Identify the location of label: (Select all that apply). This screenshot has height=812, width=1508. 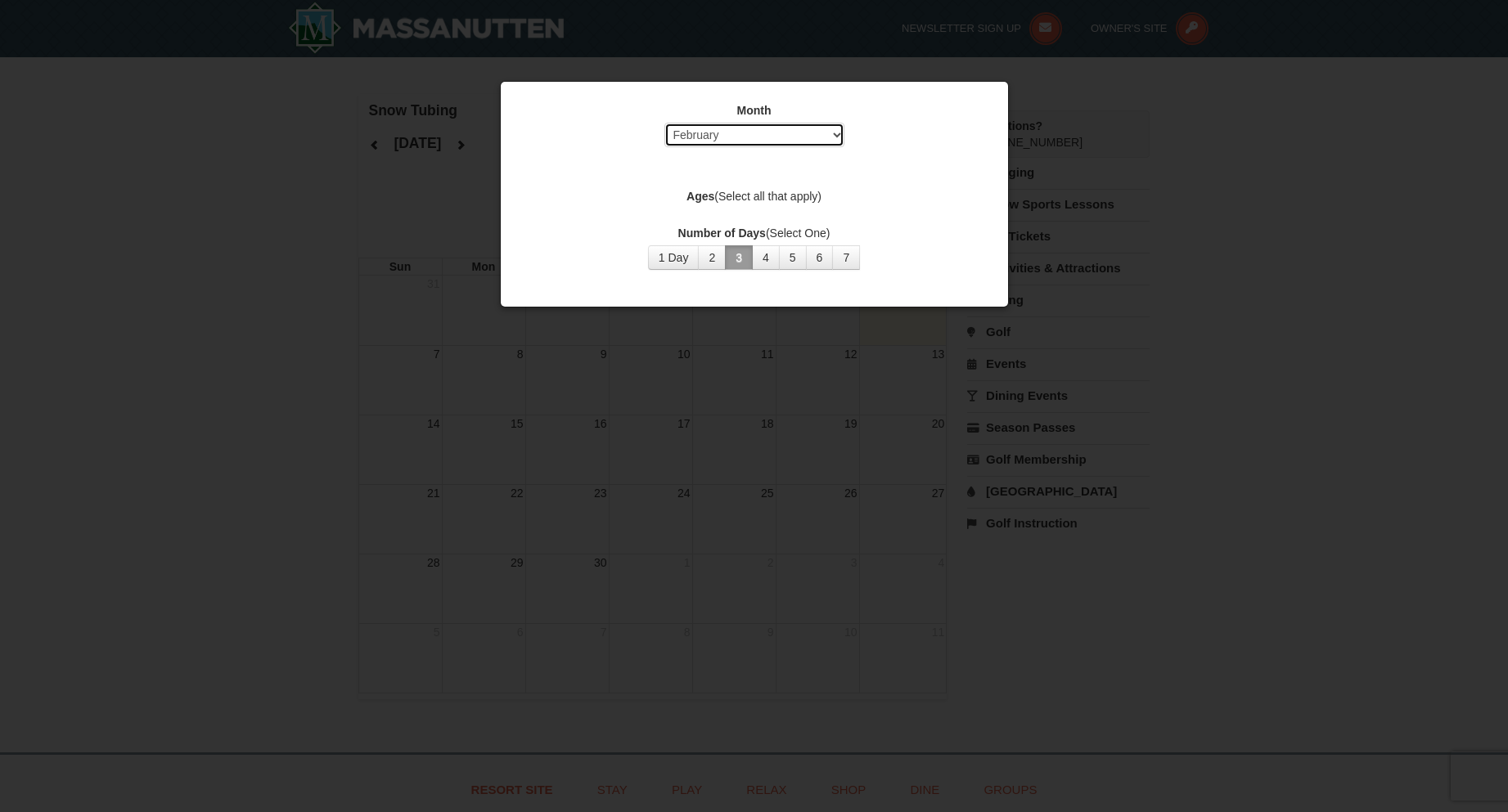
(754, 196).